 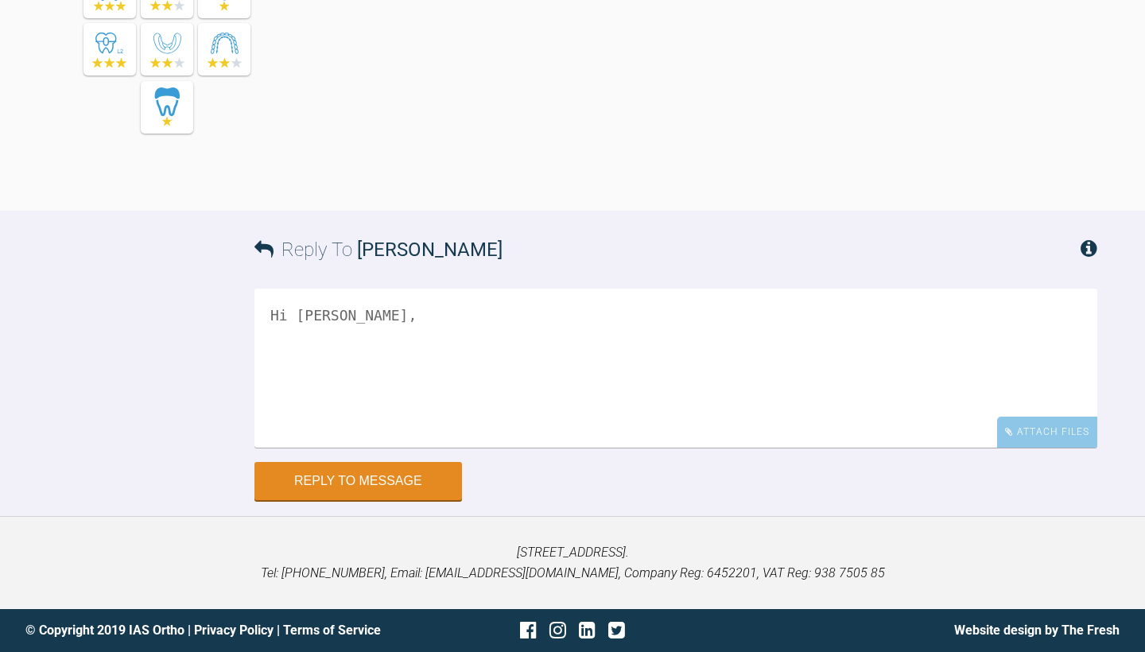 What do you see at coordinates (1037, 630) in the screenshot?
I see `a: Website design by The Fresh` at bounding box center [1037, 630].